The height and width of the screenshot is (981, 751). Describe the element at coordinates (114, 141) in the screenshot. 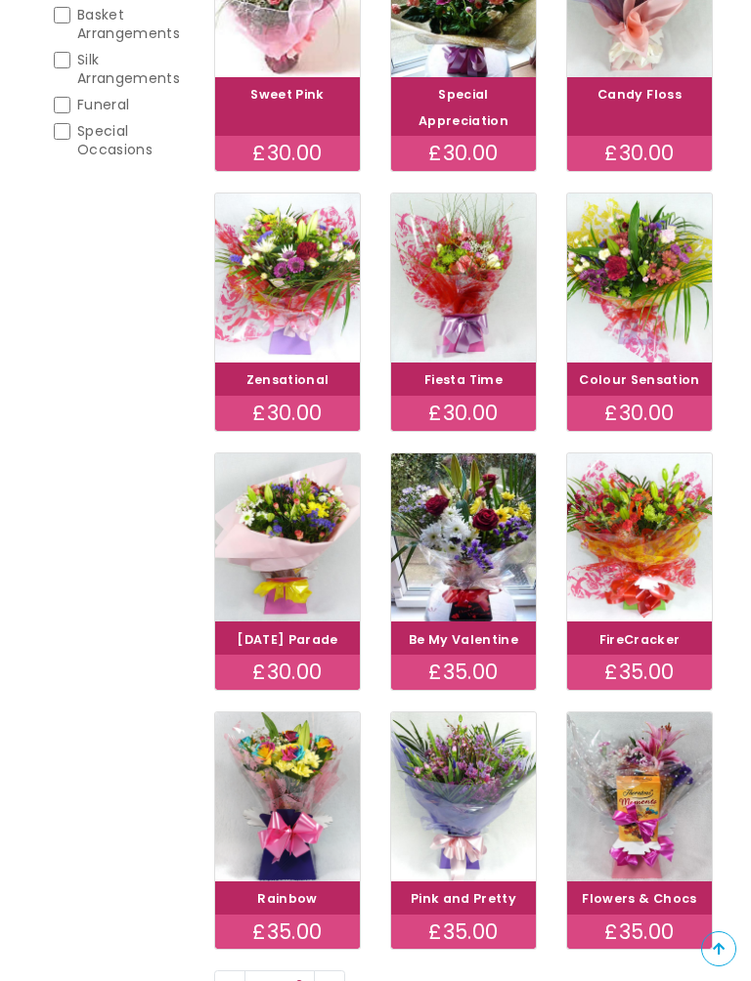

I see `span: Special Occasions` at that location.